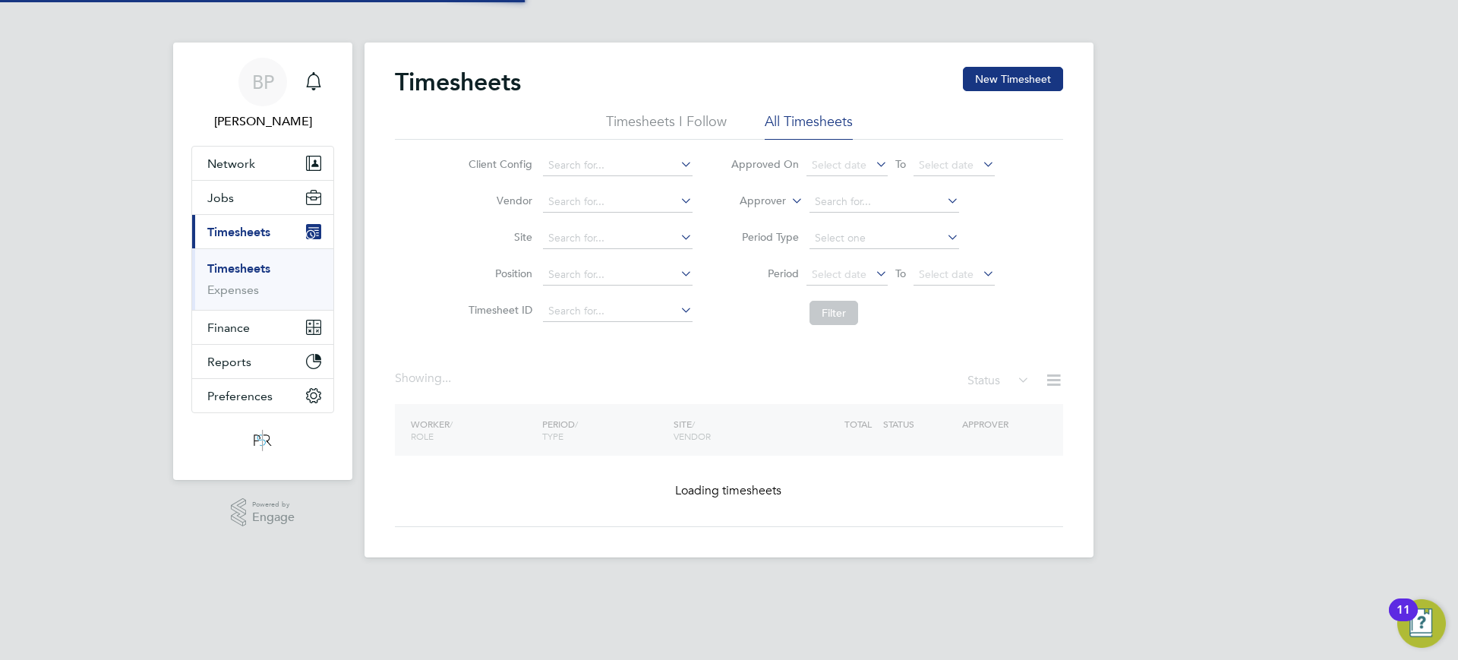 This screenshot has width=1458, height=660. Describe the element at coordinates (498, 237) in the screenshot. I see `label: Site` at that location.